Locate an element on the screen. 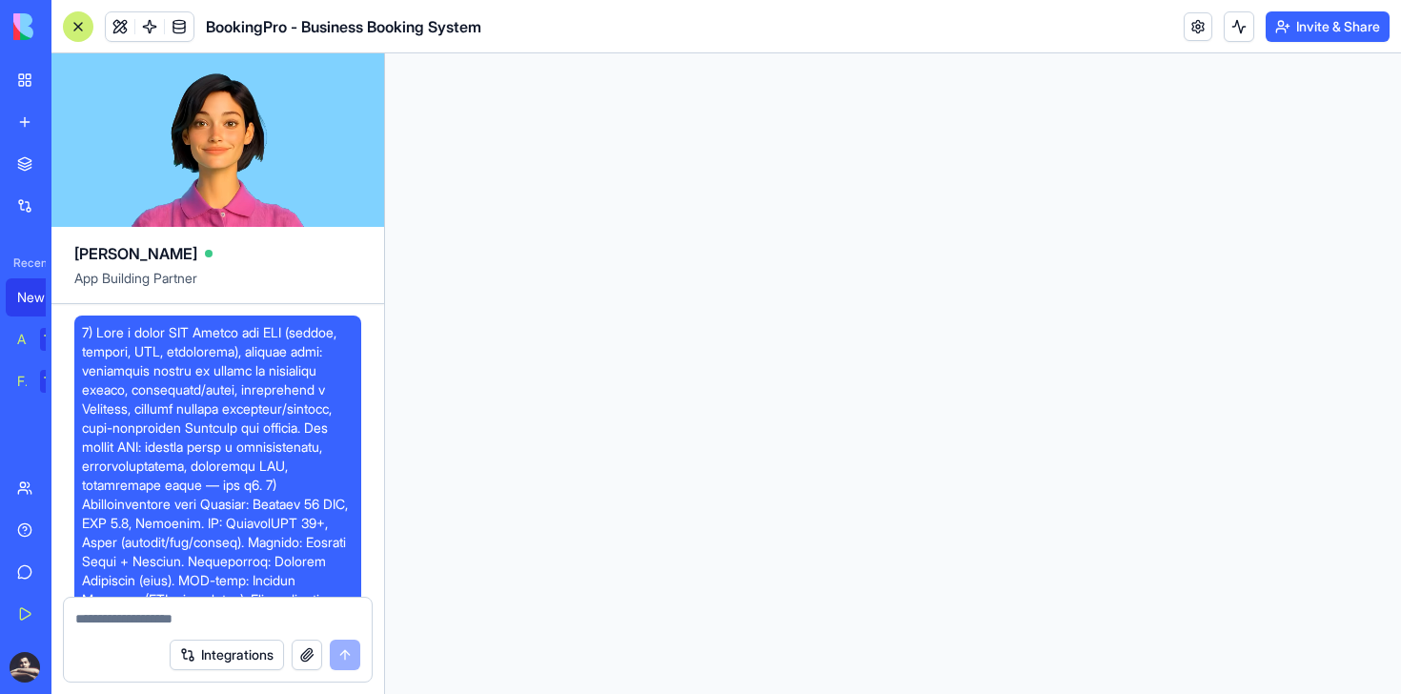  a: New App is located at coordinates (44, 297).